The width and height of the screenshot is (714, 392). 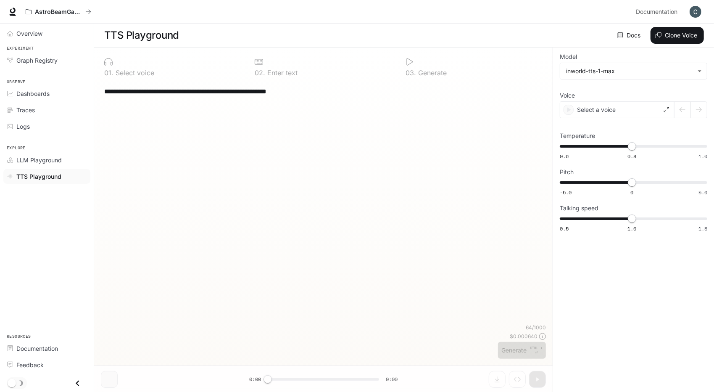 I want to click on p: 0 3 ., so click(x=411, y=73).